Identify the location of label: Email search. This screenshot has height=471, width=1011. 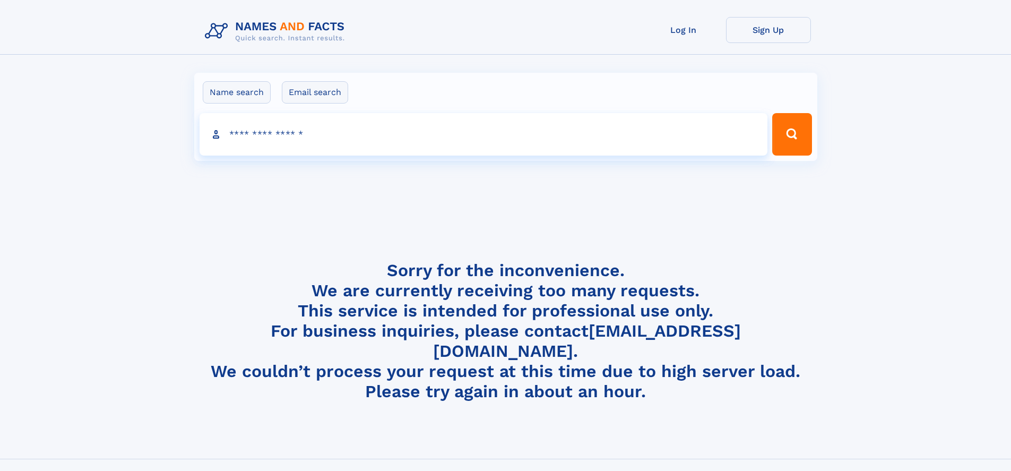
(315, 92).